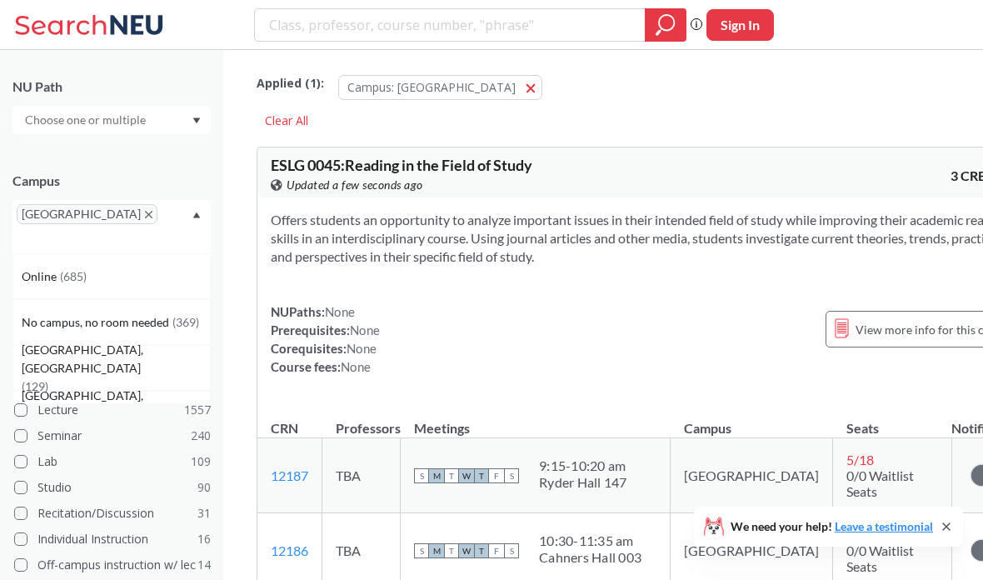  Describe the element at coordinates (87, 120) in the screenshot. I see `input: Choose one or multiple` at that location.